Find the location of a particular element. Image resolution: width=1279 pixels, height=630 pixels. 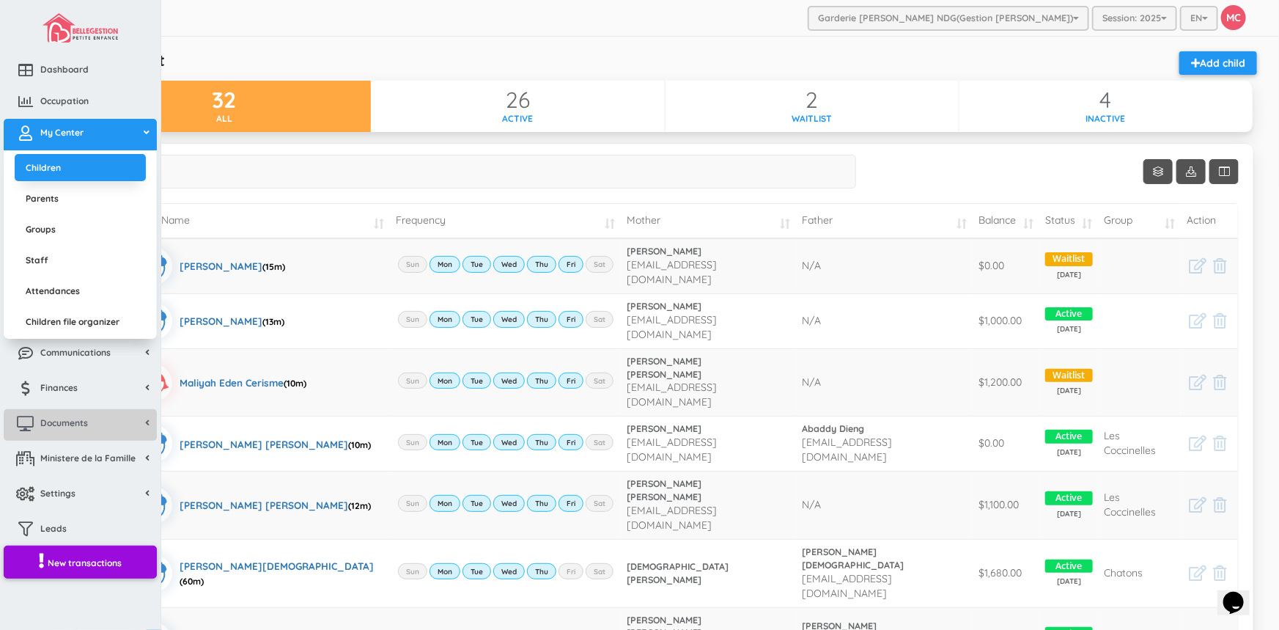

span: (10m) is located at coordinates (359, 444).